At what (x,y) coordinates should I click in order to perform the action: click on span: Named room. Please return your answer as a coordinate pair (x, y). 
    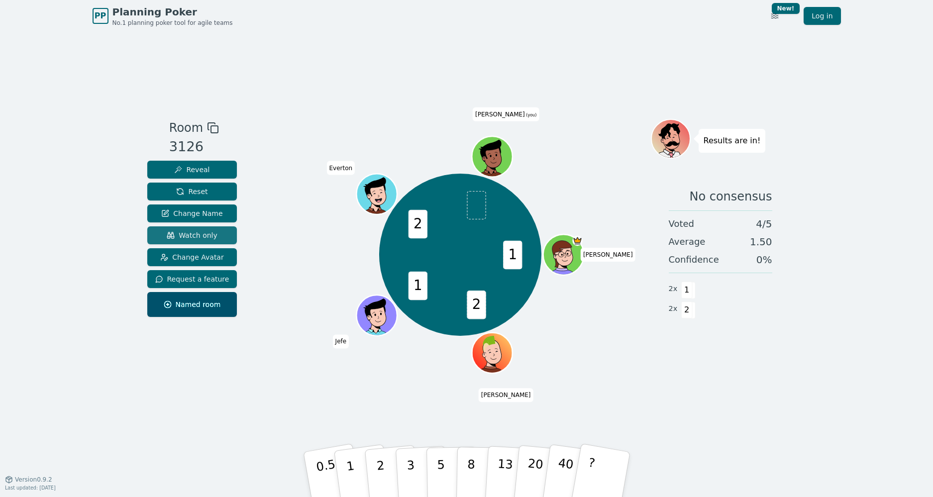
    Looking at the image, I should click on (192, 305).